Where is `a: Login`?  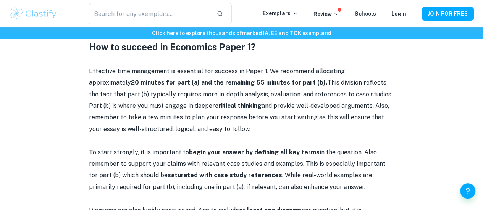 a: Login is located at coordinates (399, 14).